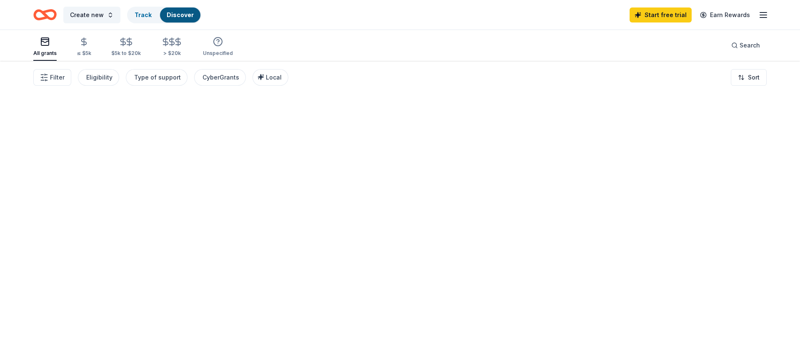 Image resolution: width=800 pixels, height=361 pixels. What do you see at coordinates (84, 47) in the screenshot?
I see `button: ≤ $5k` at bounding box center [84, 47].